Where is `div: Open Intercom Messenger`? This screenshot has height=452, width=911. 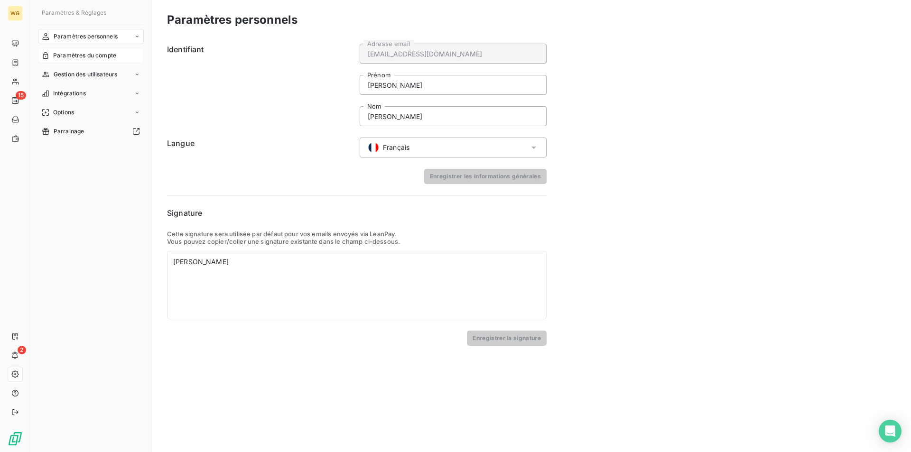
div: Open Intercom Messenger is located at coordinates (890, 431).